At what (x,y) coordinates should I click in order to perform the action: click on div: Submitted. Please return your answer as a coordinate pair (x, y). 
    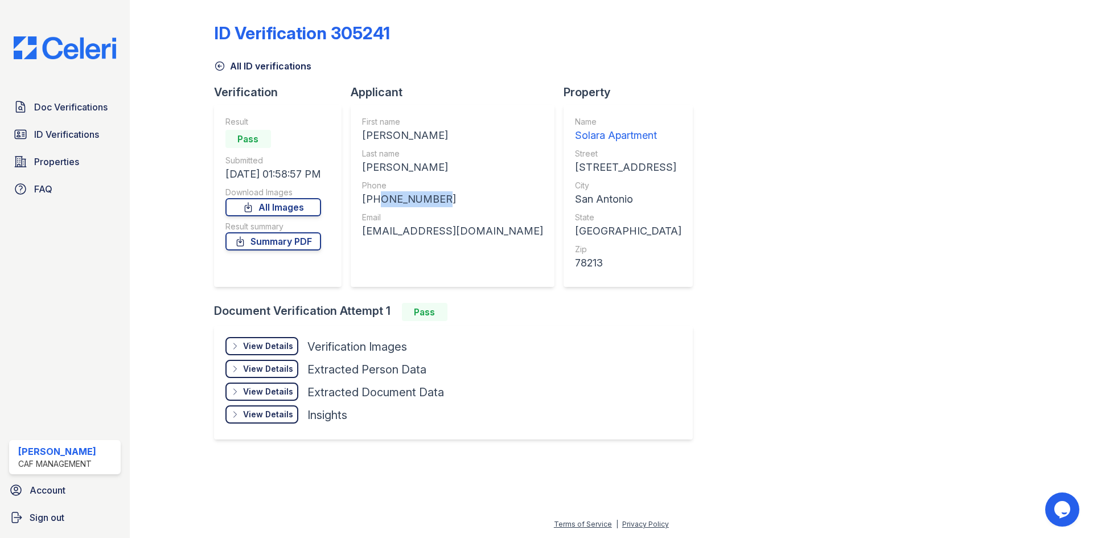
    Looking at the image, I should click on (273, 161).